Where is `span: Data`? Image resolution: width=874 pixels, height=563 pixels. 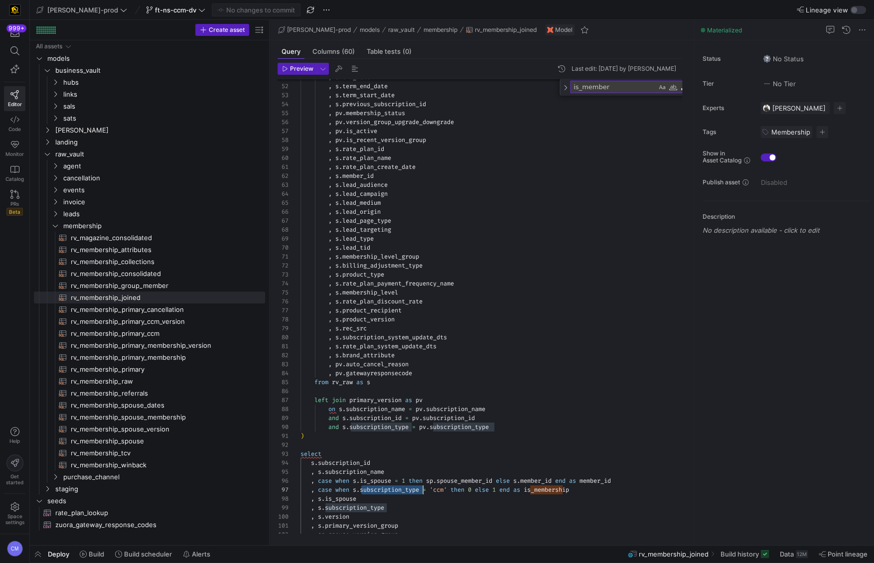
span: Data is located at coordinates (787, 554).